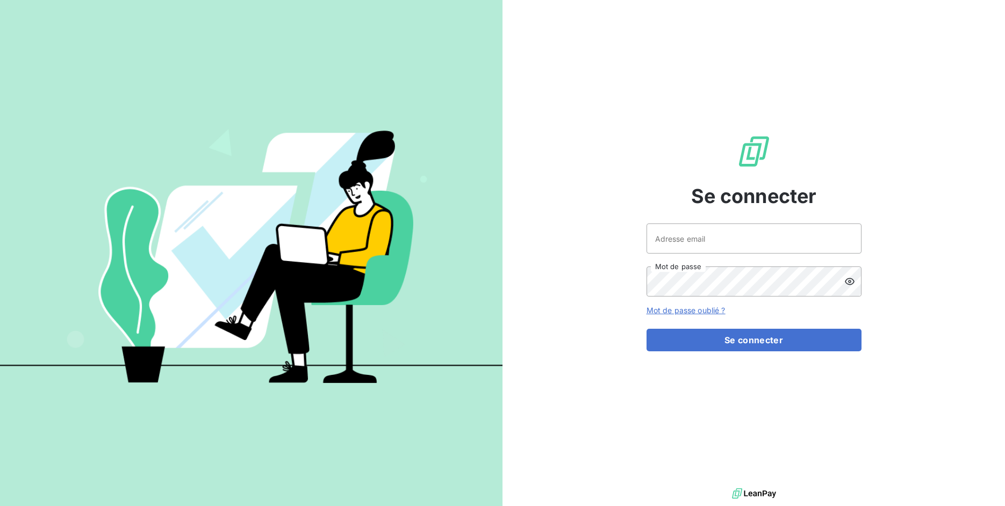 The height and width of the screenshot is (506, 1005). I want to click on input: placeholder, so click(754, 239).